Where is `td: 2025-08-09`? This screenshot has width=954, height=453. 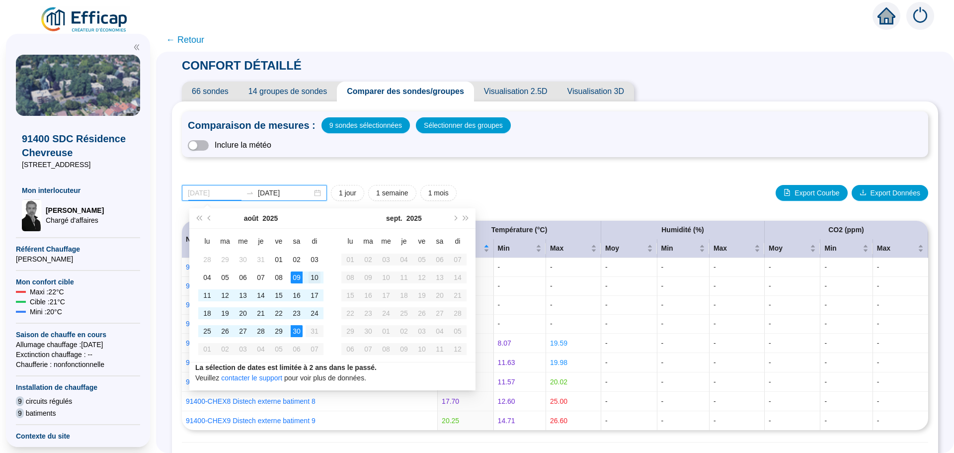 td: 2025-08-09 is located at coordinates (297, 277).